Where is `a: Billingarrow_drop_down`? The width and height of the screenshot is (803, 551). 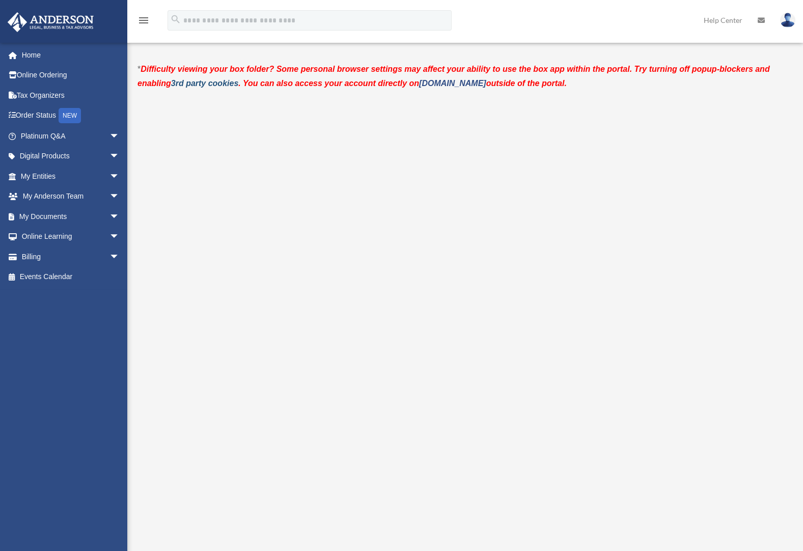 a: Billingarrow_drop_down is located at coordinates (71, 257).